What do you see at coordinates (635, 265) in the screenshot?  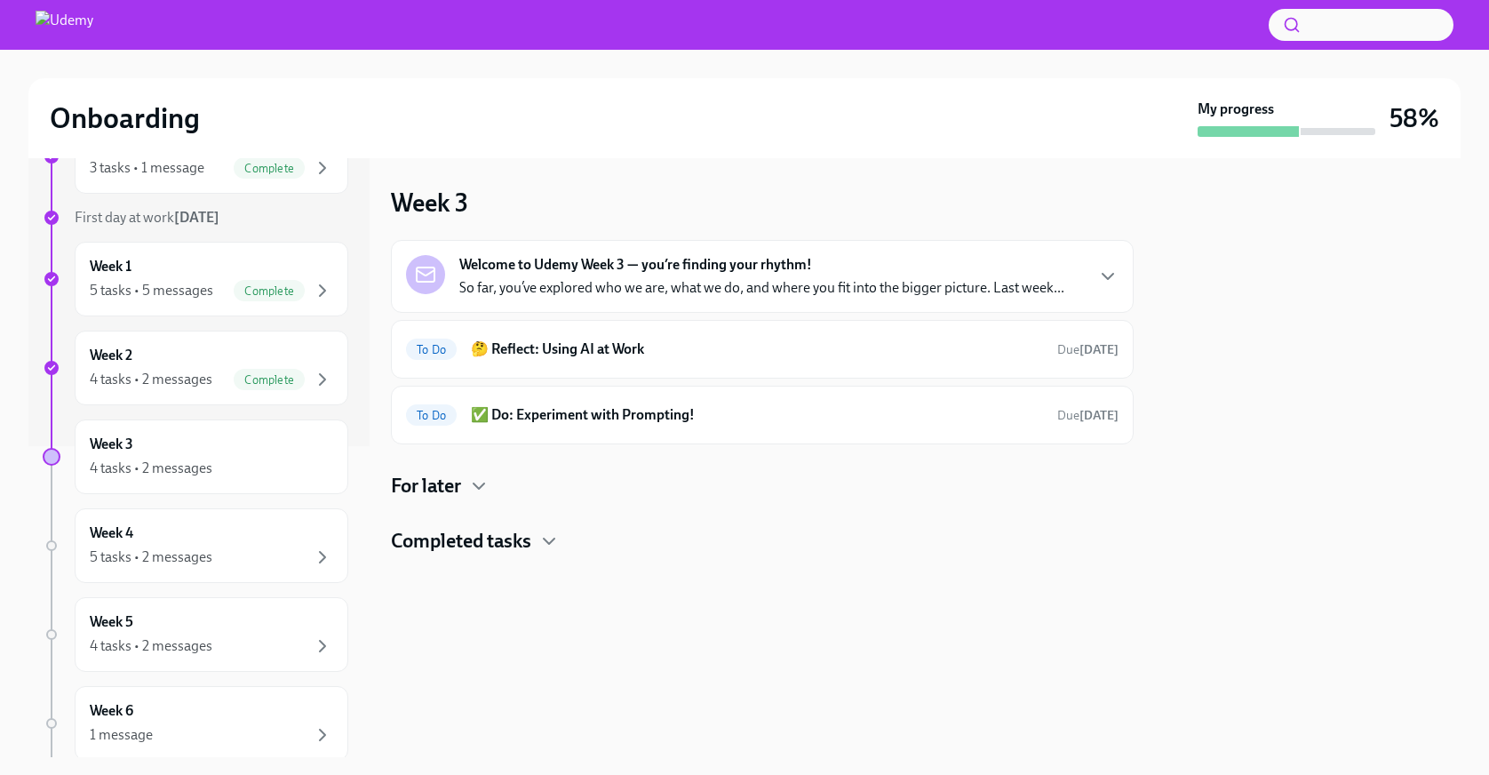 I see `strong: Welcome to Udemy Week 3 — you’re finding your rhythm!` at bounding box center [635, 265].